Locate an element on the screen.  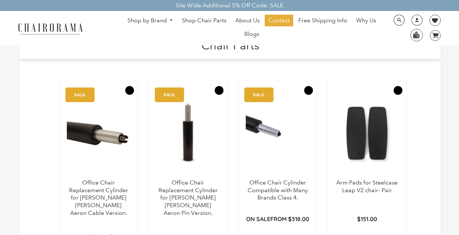
span: Blogs is located at coordinates (252, 34).